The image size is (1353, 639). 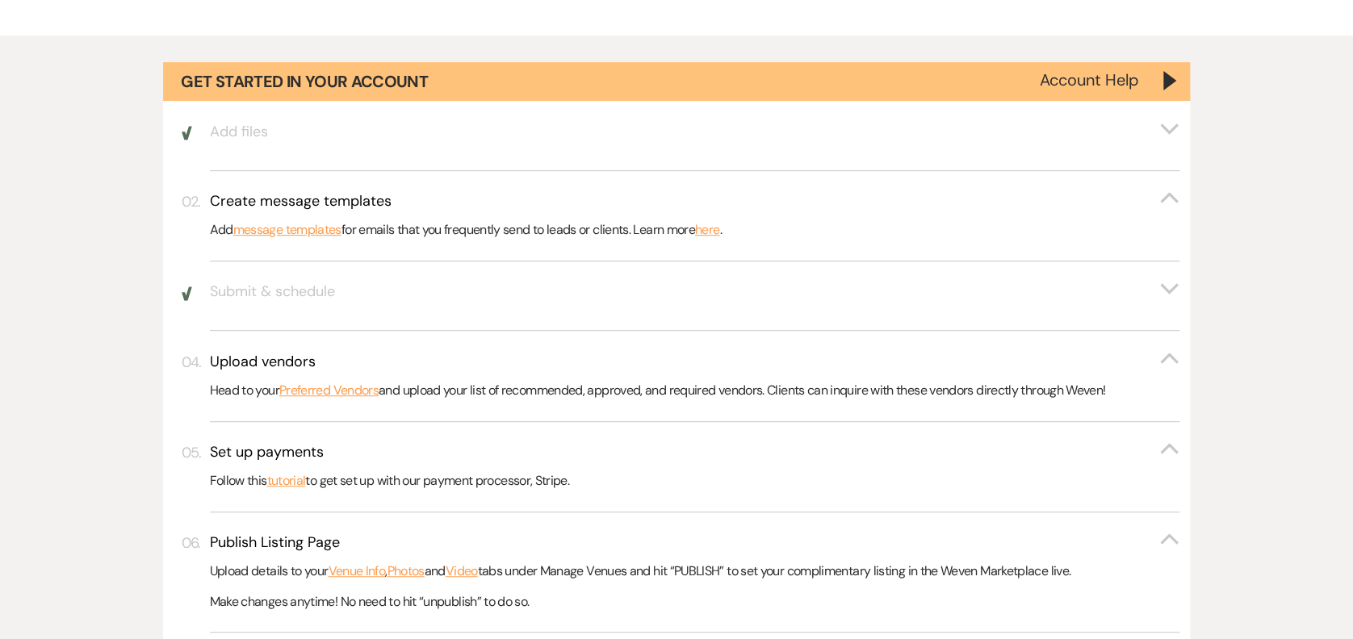 What do you see at coordinates (1089, 80) in the screenshot?
I see `button: Account Help` at bounding box center [1089, 80].